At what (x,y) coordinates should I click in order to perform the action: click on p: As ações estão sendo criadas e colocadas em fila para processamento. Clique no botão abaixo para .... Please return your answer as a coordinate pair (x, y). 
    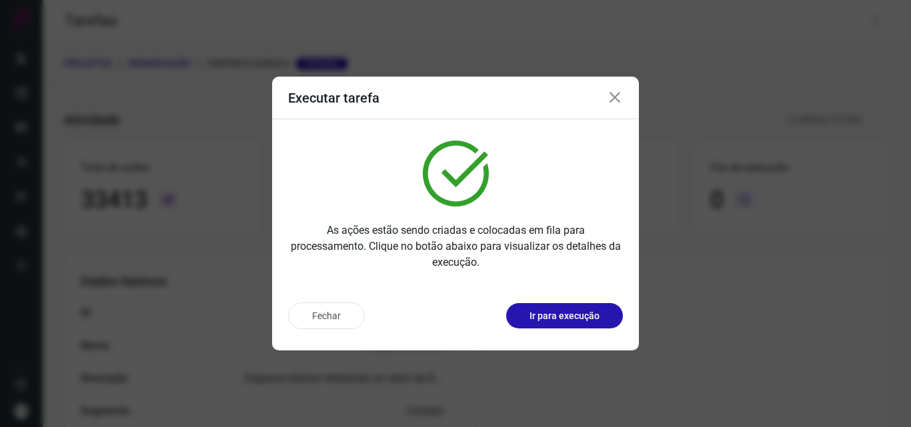
    Looking at the image, I should click on (455, 247).